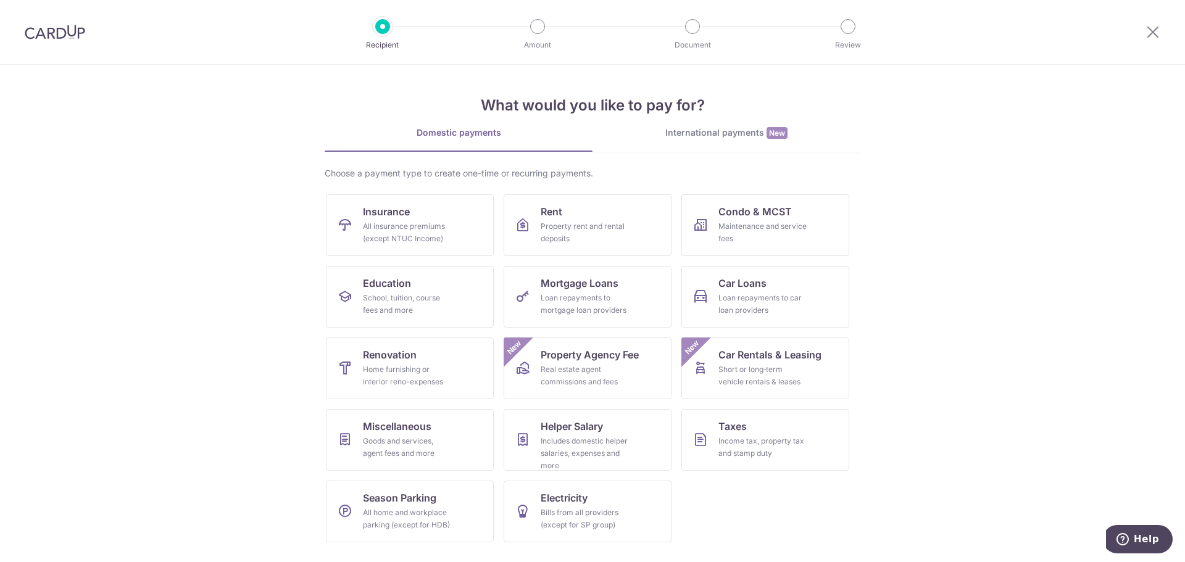 The image size is (1185, 562). Describe the element at coordinates (587, 512) in the screenshot. I see `a: ElectricityBills from all providers (except for SP group)` at that location.